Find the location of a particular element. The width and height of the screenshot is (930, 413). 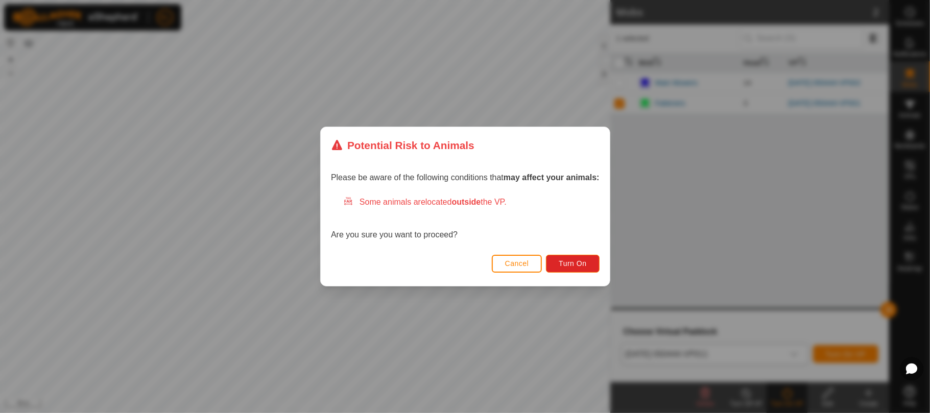

div: Are you sure you want to proceed? is located at coordinates (465, 219).